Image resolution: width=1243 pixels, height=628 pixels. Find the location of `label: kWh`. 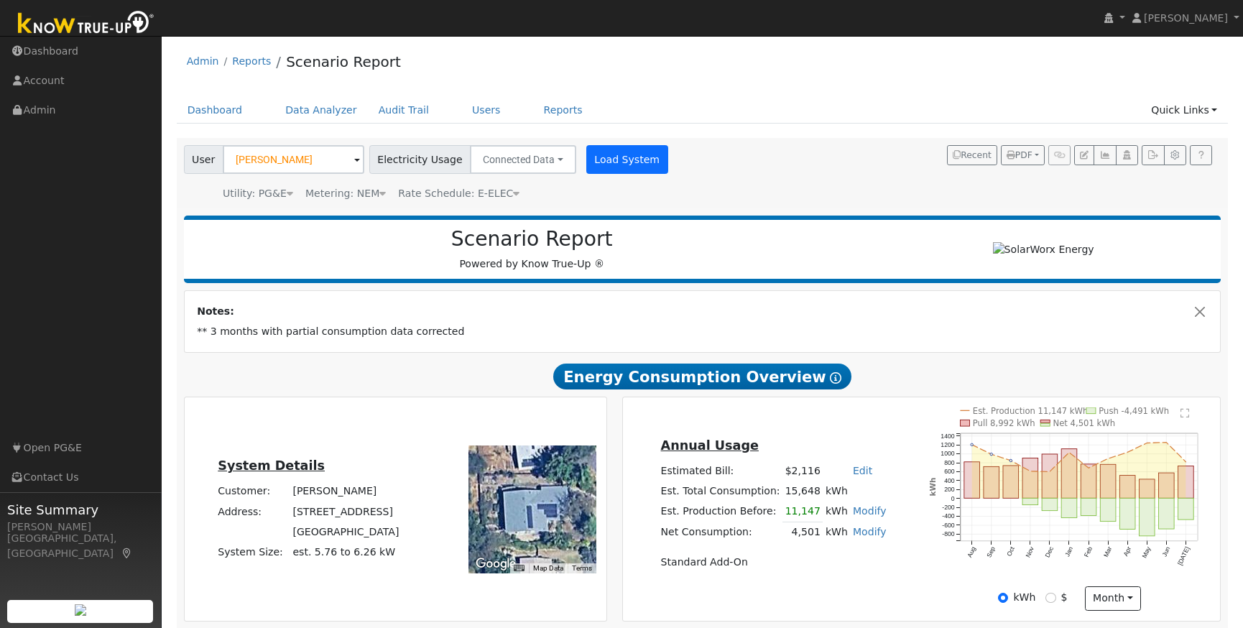

label: kWh is located at coordinates (1024, 597).